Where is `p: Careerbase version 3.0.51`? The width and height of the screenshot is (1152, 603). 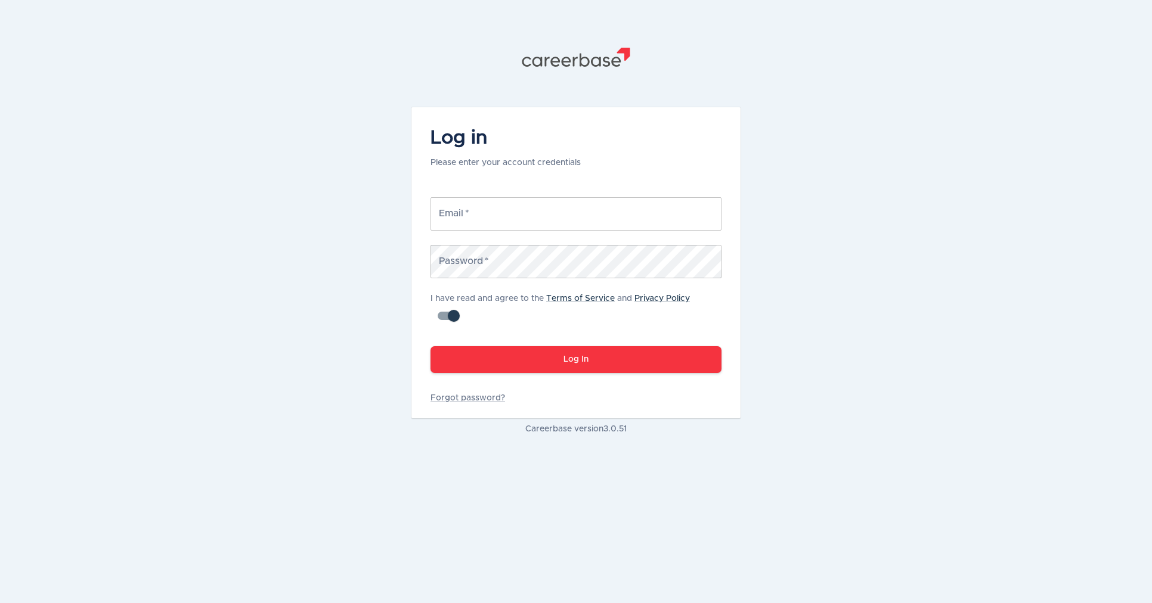
p: Careerbase version 3.0.51 is located at coordinates (576, 429).